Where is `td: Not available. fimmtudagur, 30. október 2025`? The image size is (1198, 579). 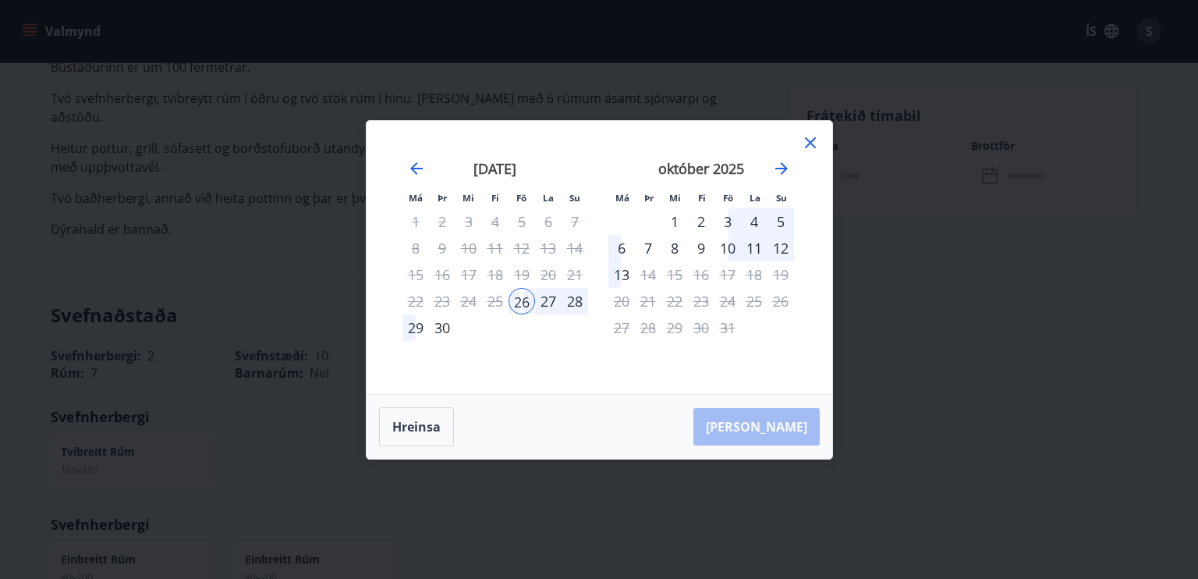
td: Not available. fimmtudagur, 30. október 2025 is located at coordinates (701, 327).